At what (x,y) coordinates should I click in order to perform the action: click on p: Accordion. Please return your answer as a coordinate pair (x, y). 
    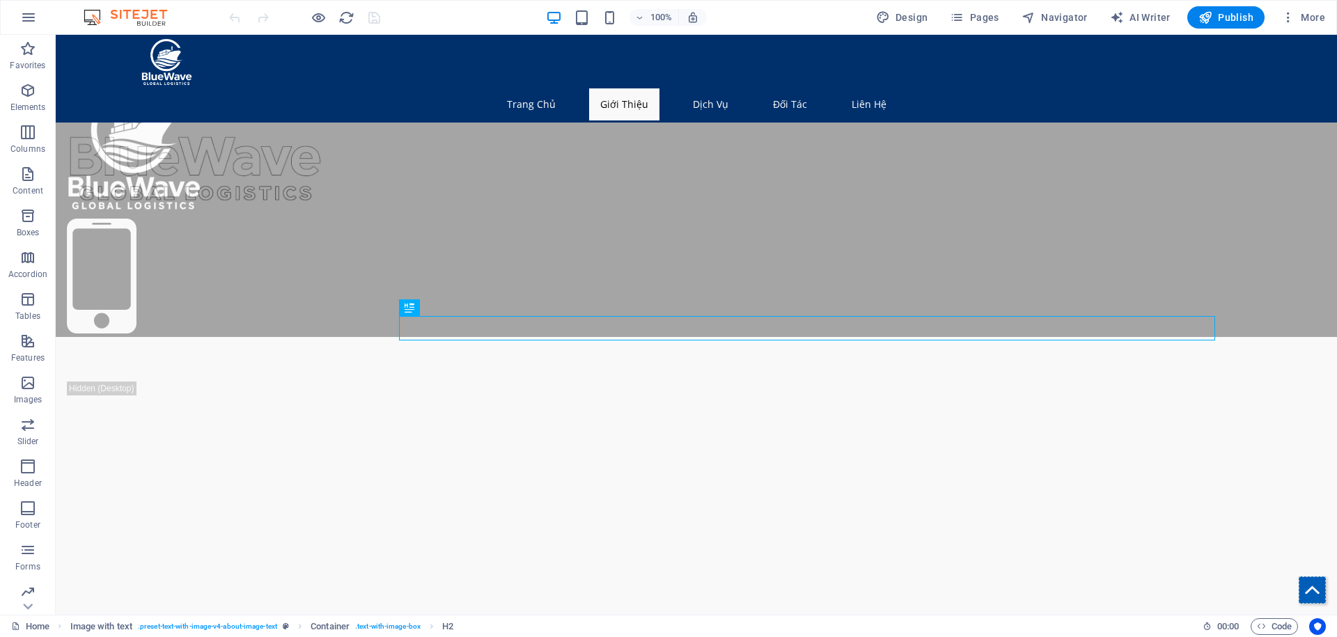
    Looking at the image, I should click on (28, 274).